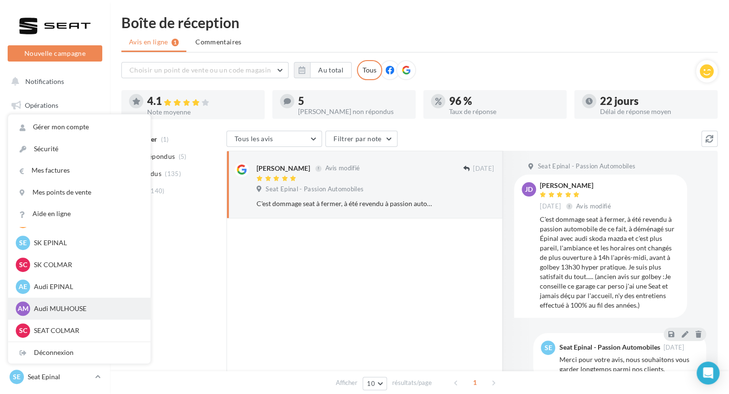 This screenshot has width=729, height=394. I want to click on span: 10, so click(370, 384).